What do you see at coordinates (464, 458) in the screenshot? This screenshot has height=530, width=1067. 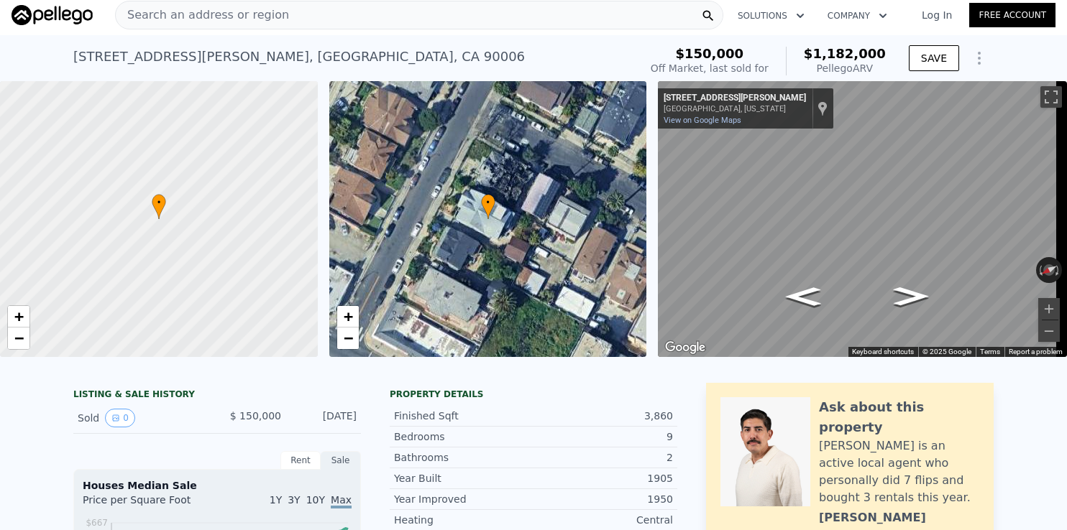 I see `div: Bathrooms` at bounding box center [464, 458].